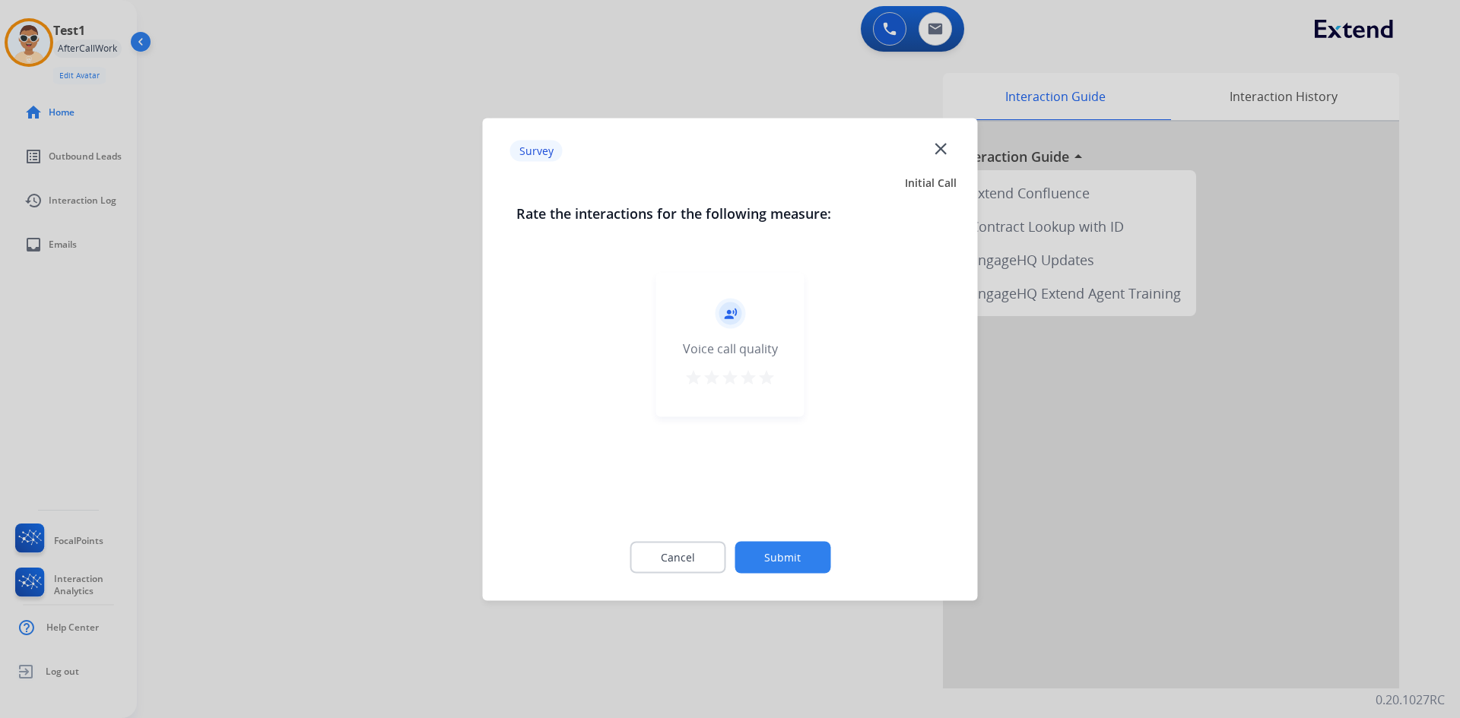 The height and width of the screenshot is (718, 1460). Describe the element at coordinates (730, 213) in the screenshot. I see `h3: Rate the interactions for the following measure:` at that location.